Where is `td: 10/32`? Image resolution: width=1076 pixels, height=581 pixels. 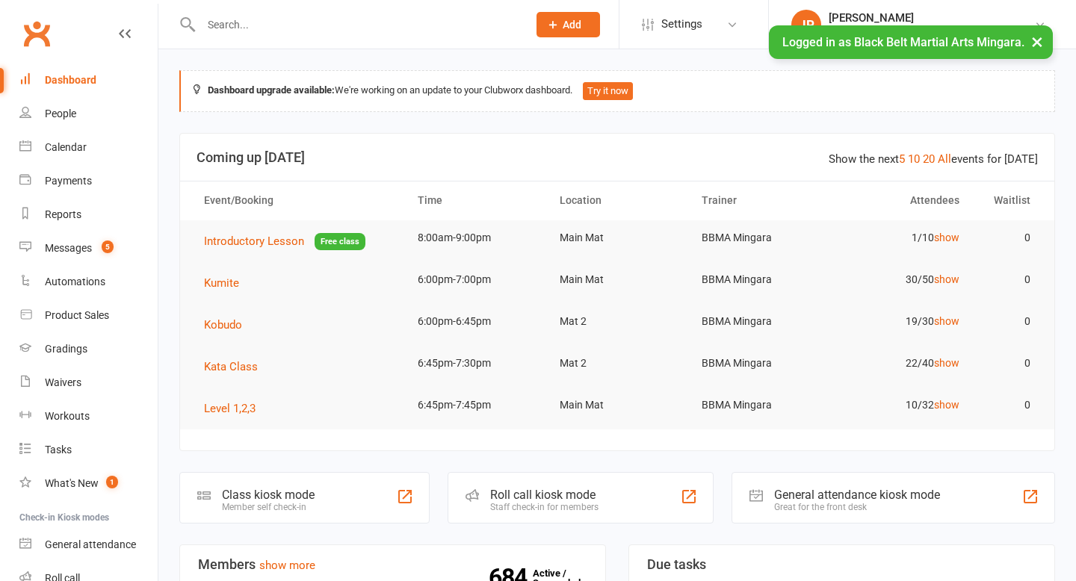
td: 10/32 is located at coordinates (901, 405).